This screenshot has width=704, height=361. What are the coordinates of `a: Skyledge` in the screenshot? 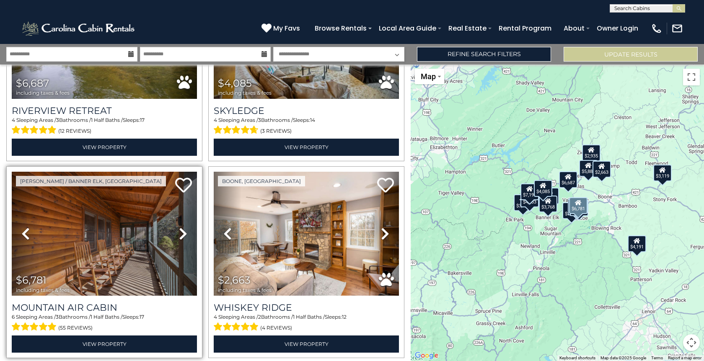 It's located at (306, 111).